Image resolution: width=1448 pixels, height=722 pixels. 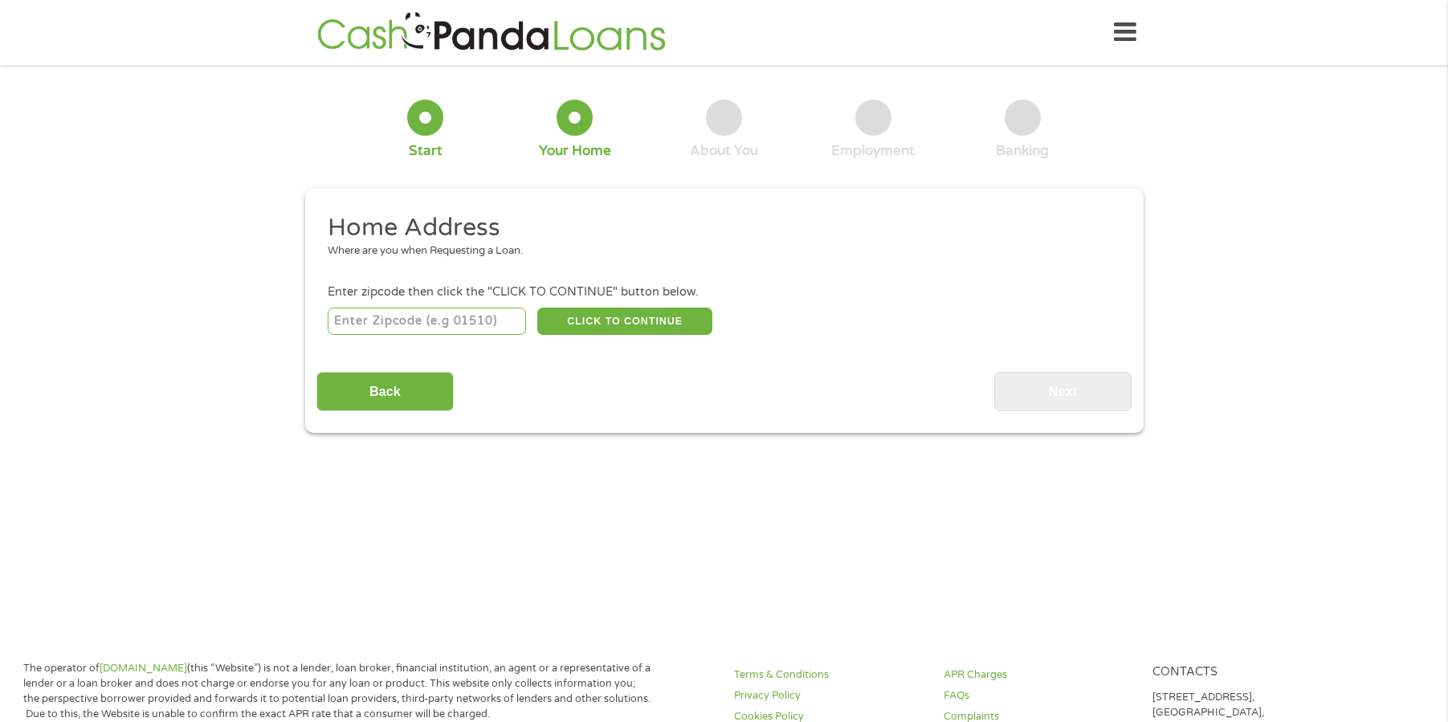 What do you see at coordinates (625, 321) in the screenshot?
I see `button: CLICK TO CONTINUE` at bounding box center [625, 321].